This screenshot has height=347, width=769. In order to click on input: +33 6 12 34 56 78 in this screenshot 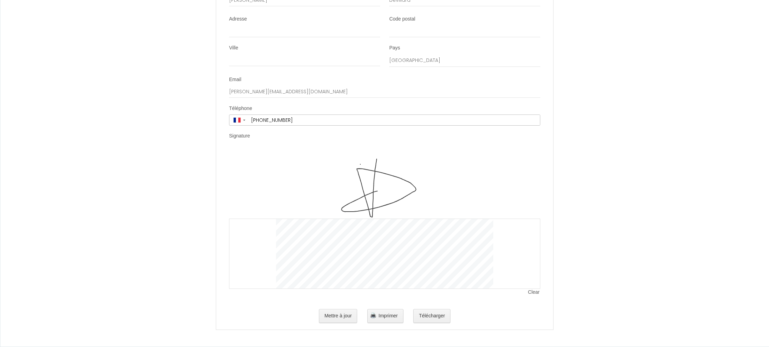, I will do `click(394, 120)`.